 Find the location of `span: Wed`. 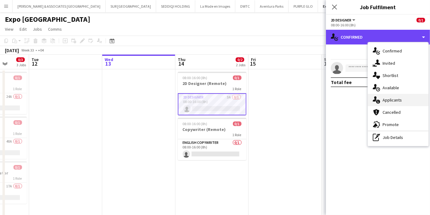

span: Wed is located at coordinates (109, 59).